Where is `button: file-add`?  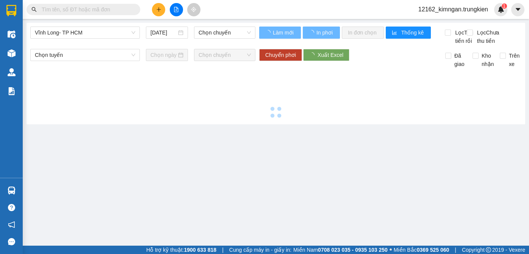
button: file-add is located at coordinates (176, 9).